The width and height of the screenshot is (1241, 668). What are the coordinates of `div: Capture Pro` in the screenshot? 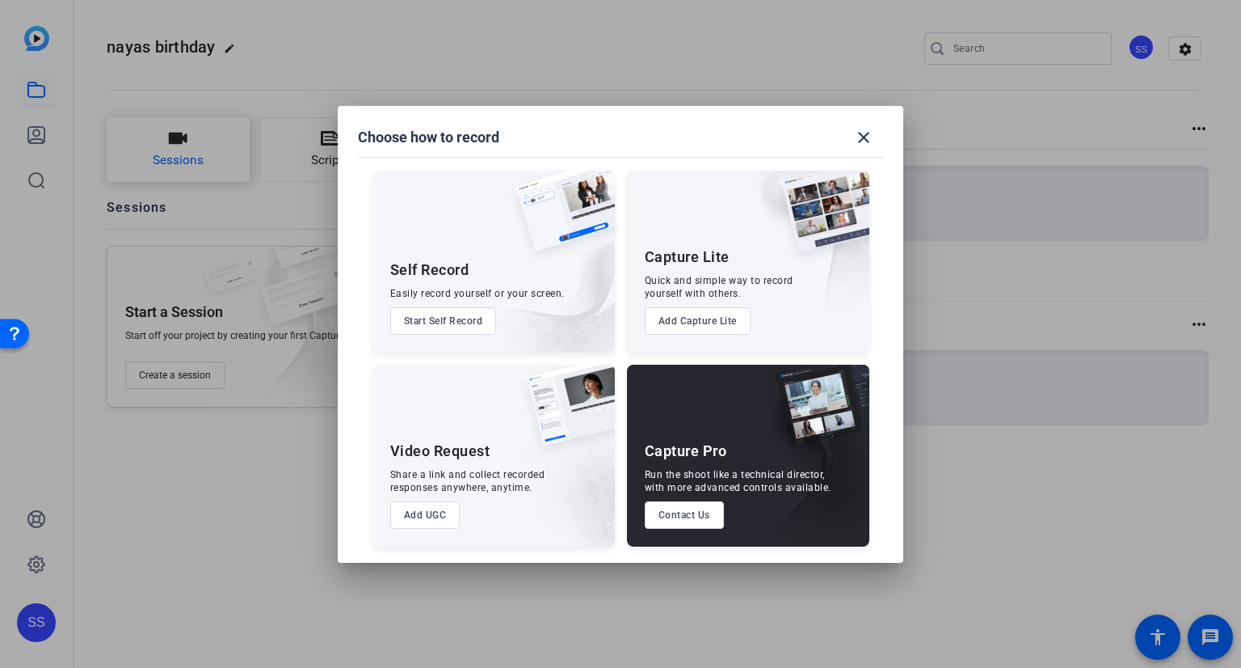 It's located at (686, 451).